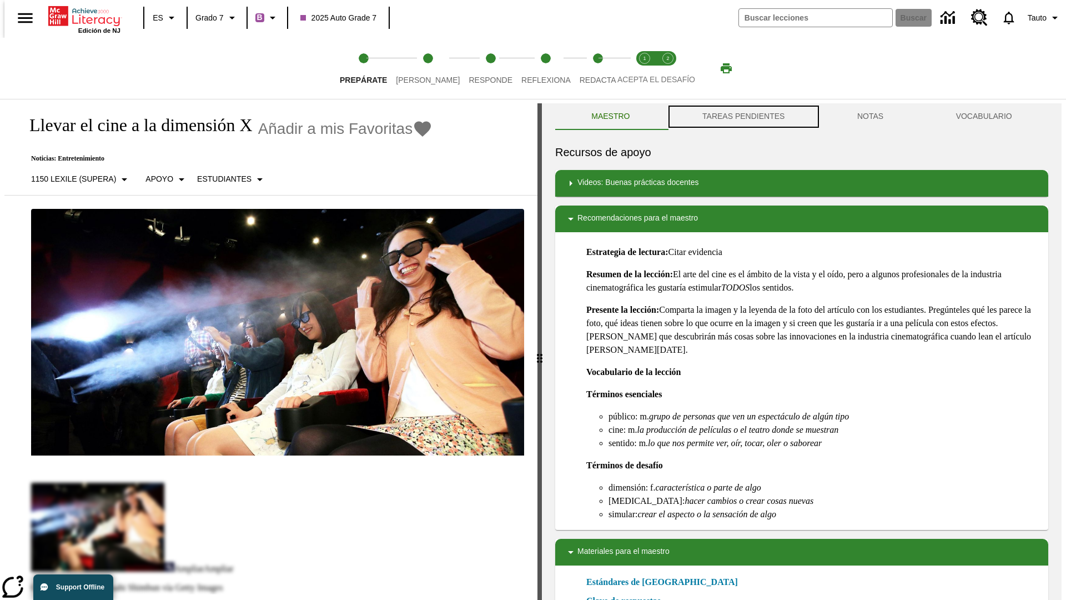 The height and width of the screenshot is (600, 1066). Describe the element at coordinates (1009, 18) in the screenshot. I see `a: Notificaciones` at that location.